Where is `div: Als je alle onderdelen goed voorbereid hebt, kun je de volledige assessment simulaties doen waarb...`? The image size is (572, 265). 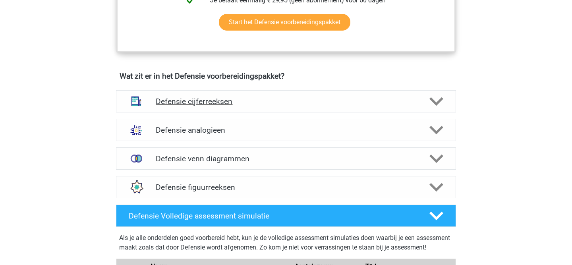 div: Als je alle onderdelen goed voorbereid hebt, kun je de volledige assessment simulaties doen waarb... is located at coordinates (286, 244).